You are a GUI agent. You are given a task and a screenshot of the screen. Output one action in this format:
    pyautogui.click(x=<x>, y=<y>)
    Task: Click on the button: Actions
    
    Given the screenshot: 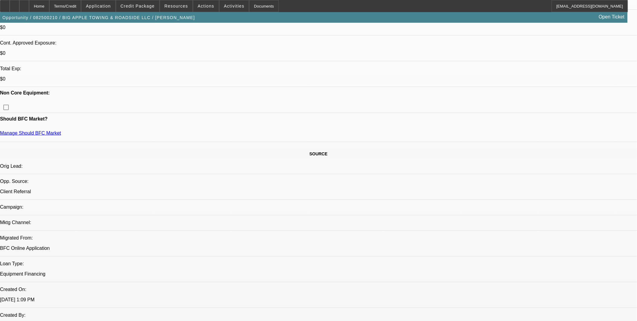 What is the action you would take?
    pyautogui.click(x=206, y=6)
    